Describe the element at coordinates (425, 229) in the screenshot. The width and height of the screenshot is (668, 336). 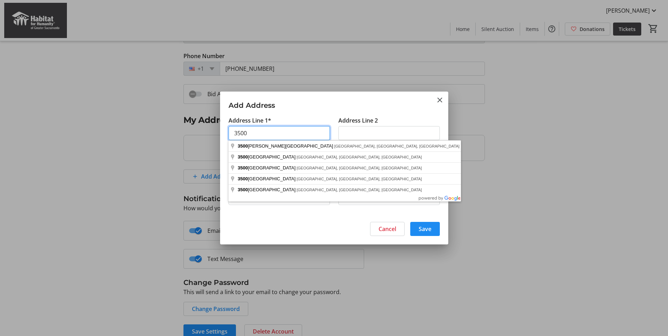
I see `button: Save` at that location.